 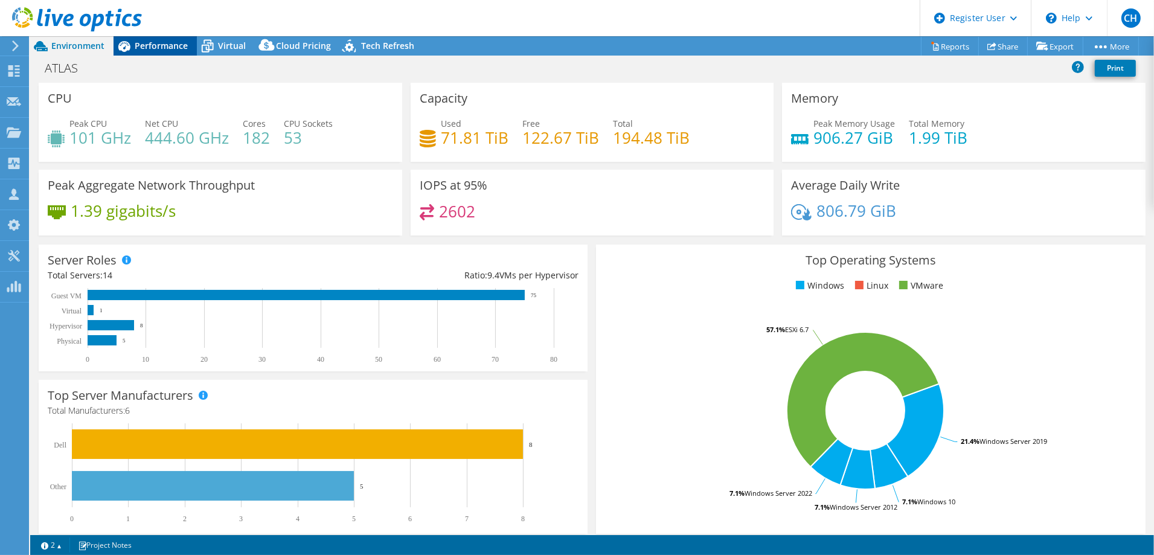 I want to click on tspan: 57.1%, so click(x=775, y=329).